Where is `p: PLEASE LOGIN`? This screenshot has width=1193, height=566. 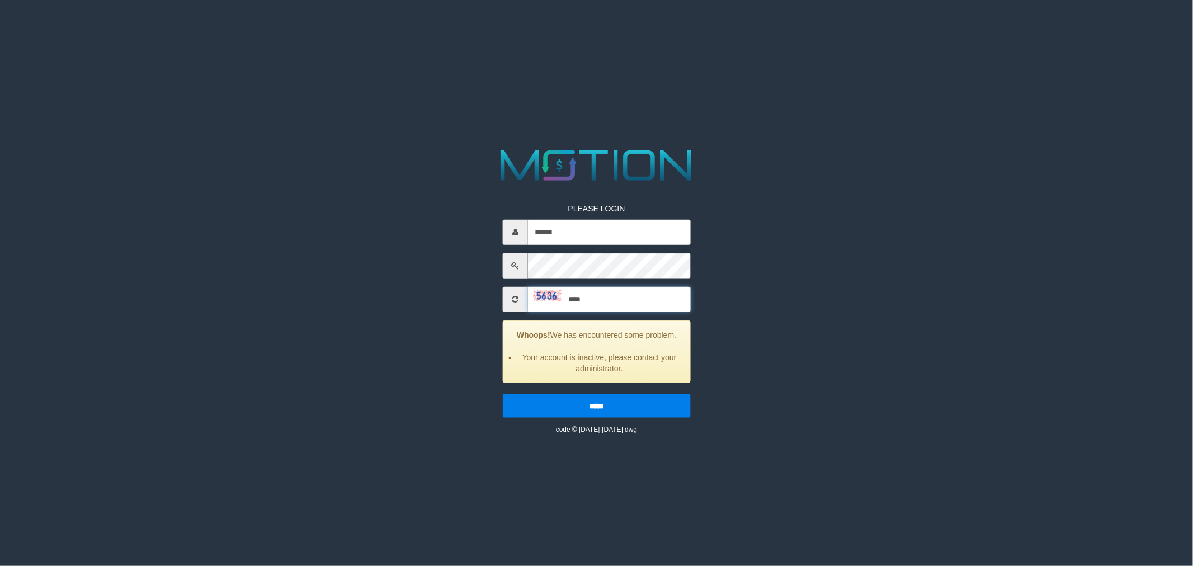
p: PLEASE LOGIN is located at coordinates (597, 208).